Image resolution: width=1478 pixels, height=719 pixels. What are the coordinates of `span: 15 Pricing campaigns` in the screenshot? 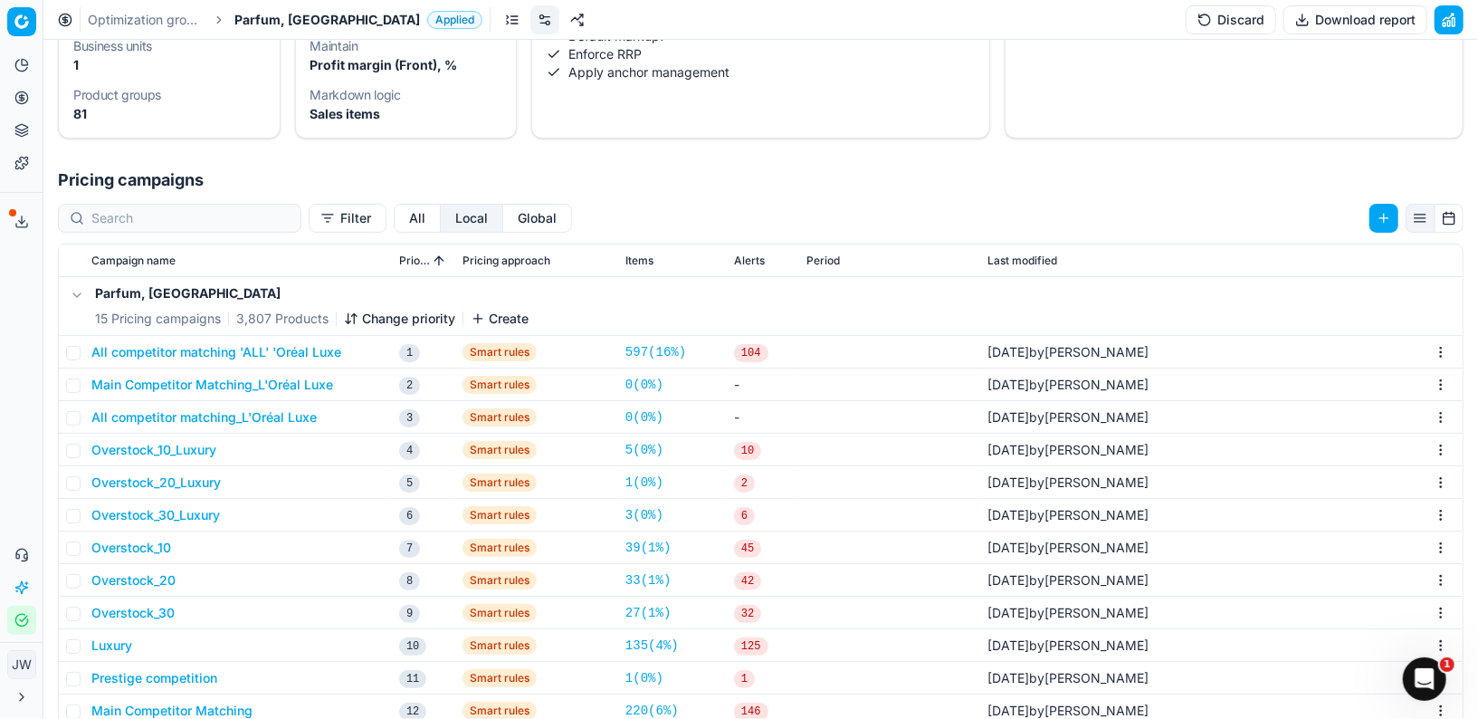 It's located at (157, 319).